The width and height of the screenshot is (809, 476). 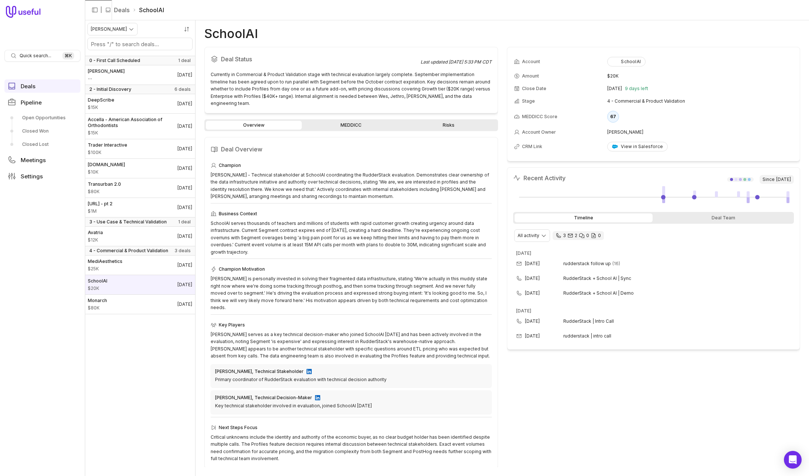 What do you see at coordinates (673, 293) in the screenshot?
I see `span: RudderStack + School AI | Demo` at bounding box center [673, 293].